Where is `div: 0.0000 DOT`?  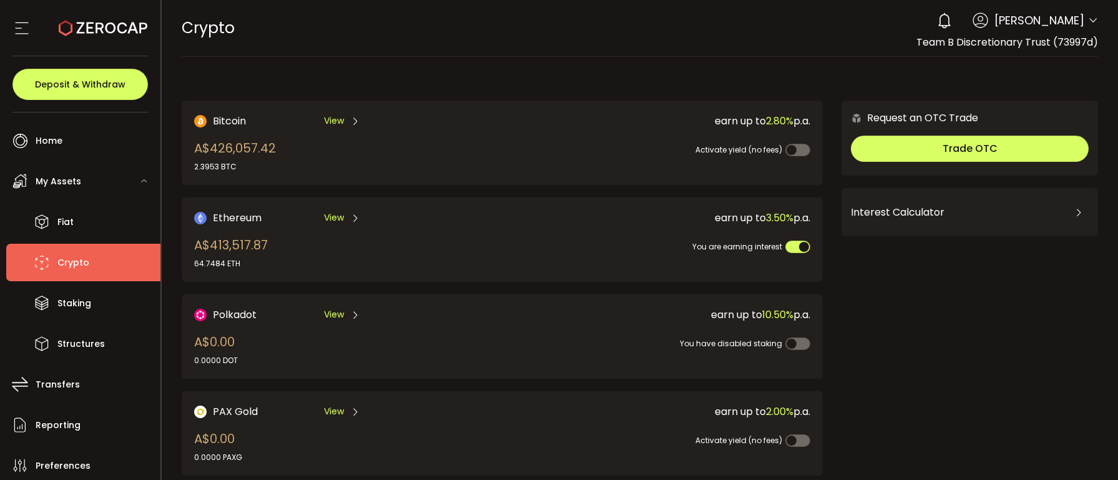 div: 0.0000 DOT is located at coordinates (216, 360).